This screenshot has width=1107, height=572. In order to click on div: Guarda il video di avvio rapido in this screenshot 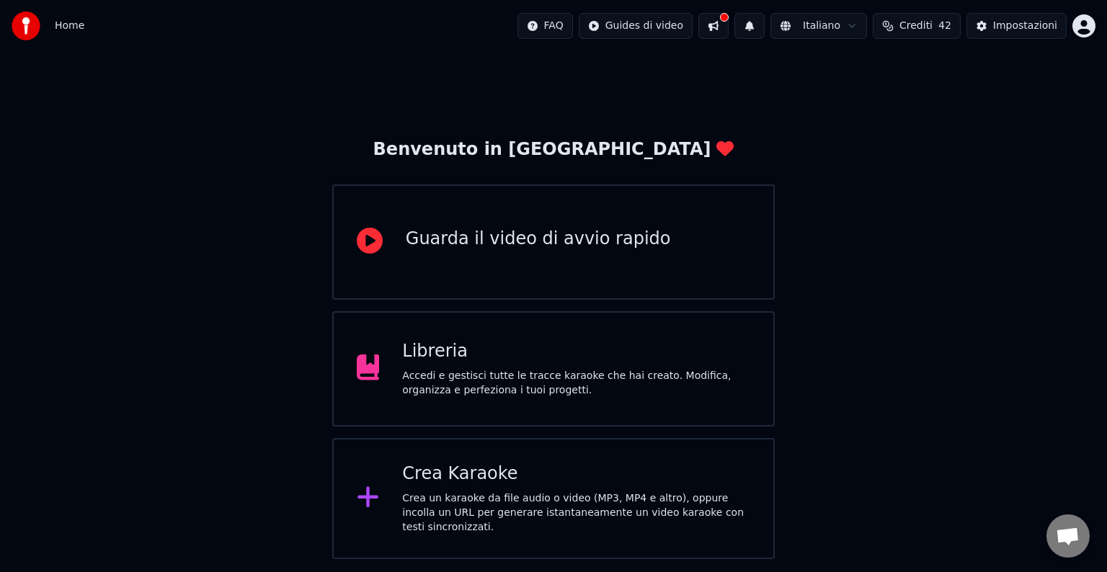, I will do `click(538, 239)`.